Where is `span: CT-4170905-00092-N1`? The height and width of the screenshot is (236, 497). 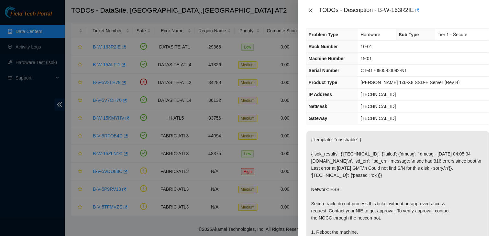 span: CT-4170905-00092-N1 is located at coordinates (383, 71).